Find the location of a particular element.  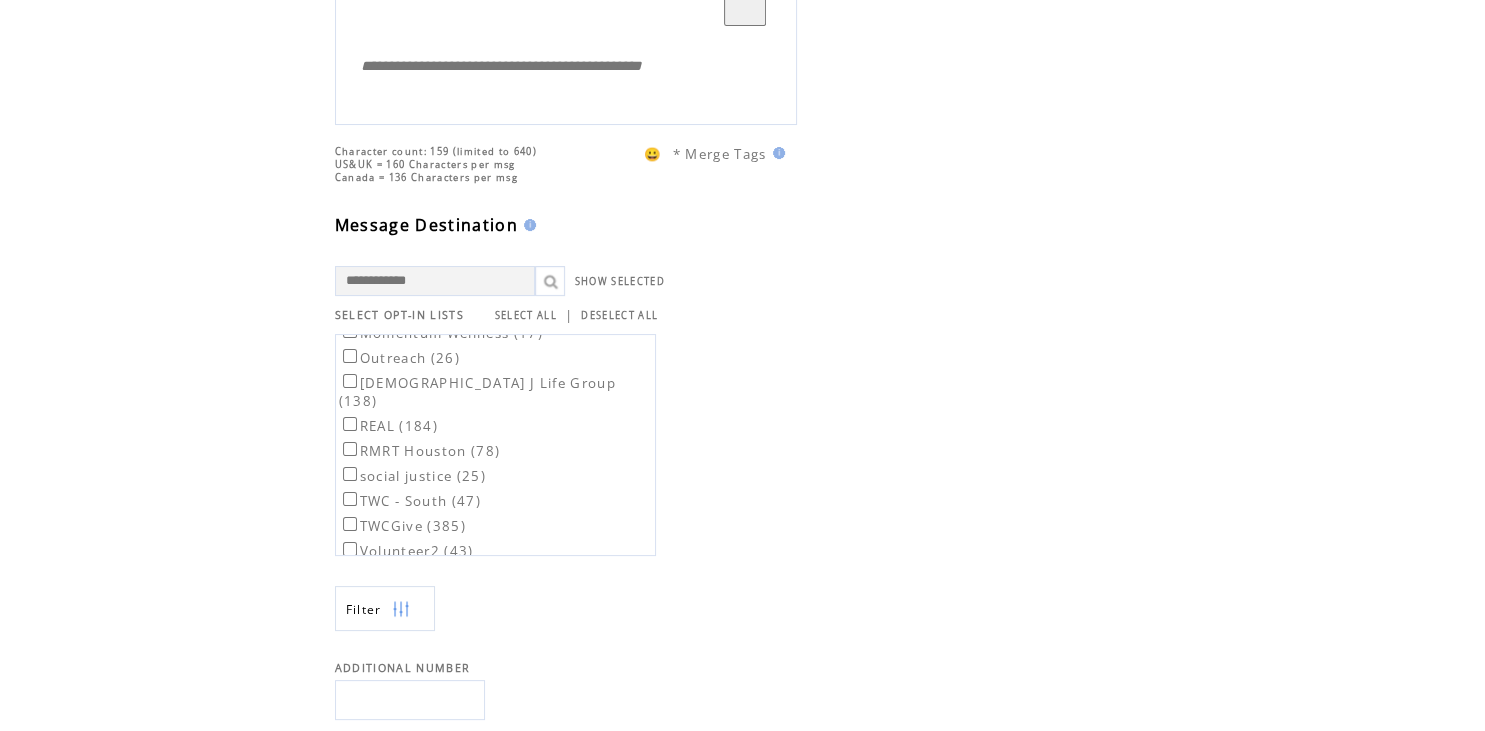

span: Show filters is located at coordinates (364, 609).